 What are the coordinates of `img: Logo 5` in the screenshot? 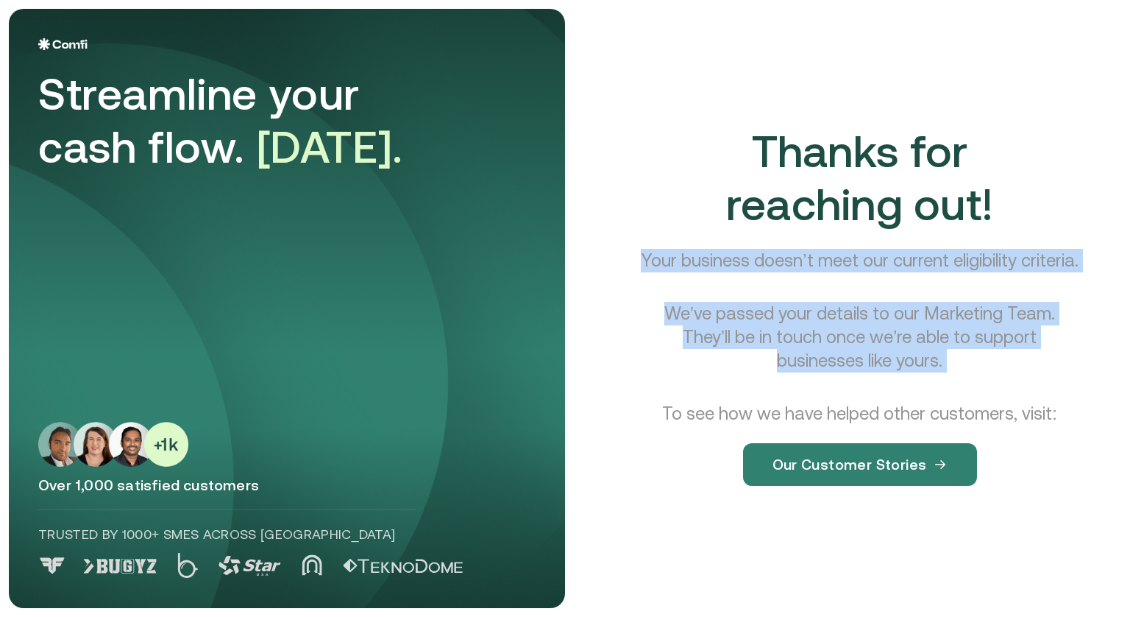 It's located at (403, 566).